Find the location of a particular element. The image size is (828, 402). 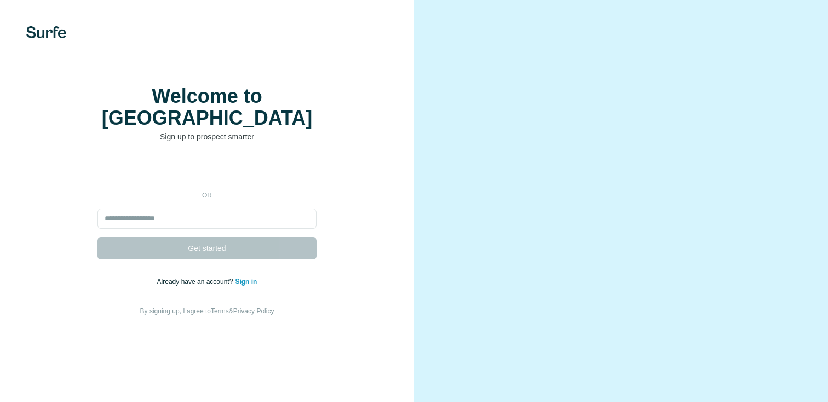

a: Sign in is located at coordinates (246, 282).